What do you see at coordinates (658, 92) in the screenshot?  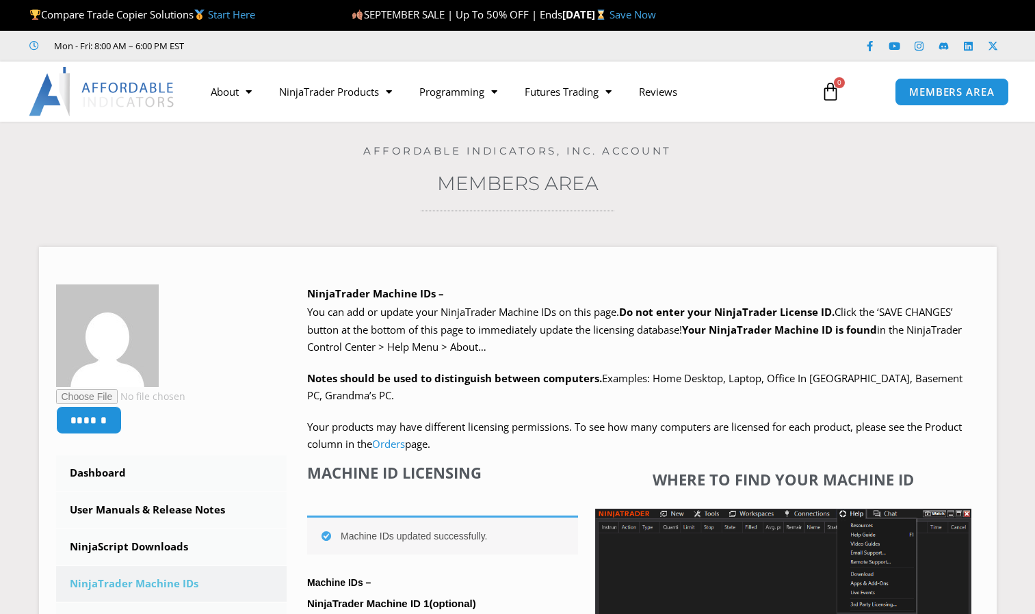 I see `a: Reviews` at bounding box center [658, 92].